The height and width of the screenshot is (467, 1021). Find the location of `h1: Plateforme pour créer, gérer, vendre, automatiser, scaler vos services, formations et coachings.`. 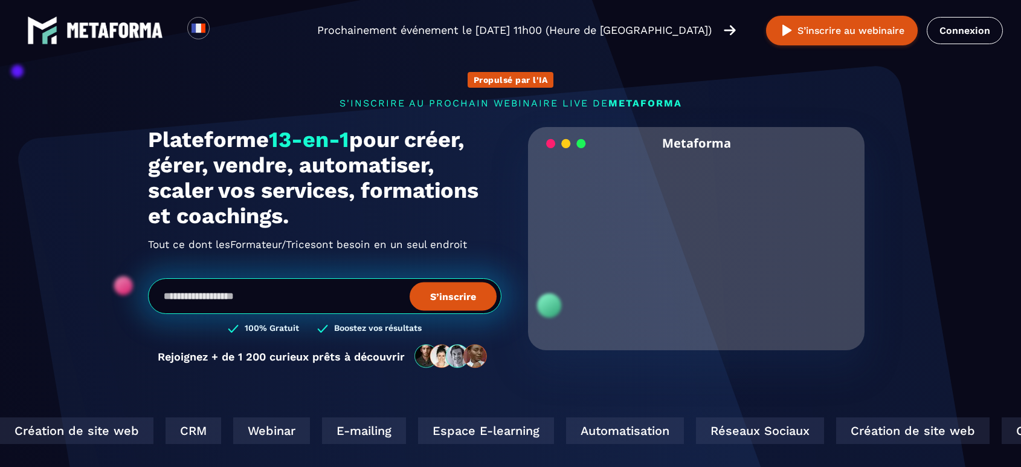

h1: Plateforme pour créer, gérer, vendre, automatiser, scaler vos services, formations et coachings. is located at coordinates (325, 178).